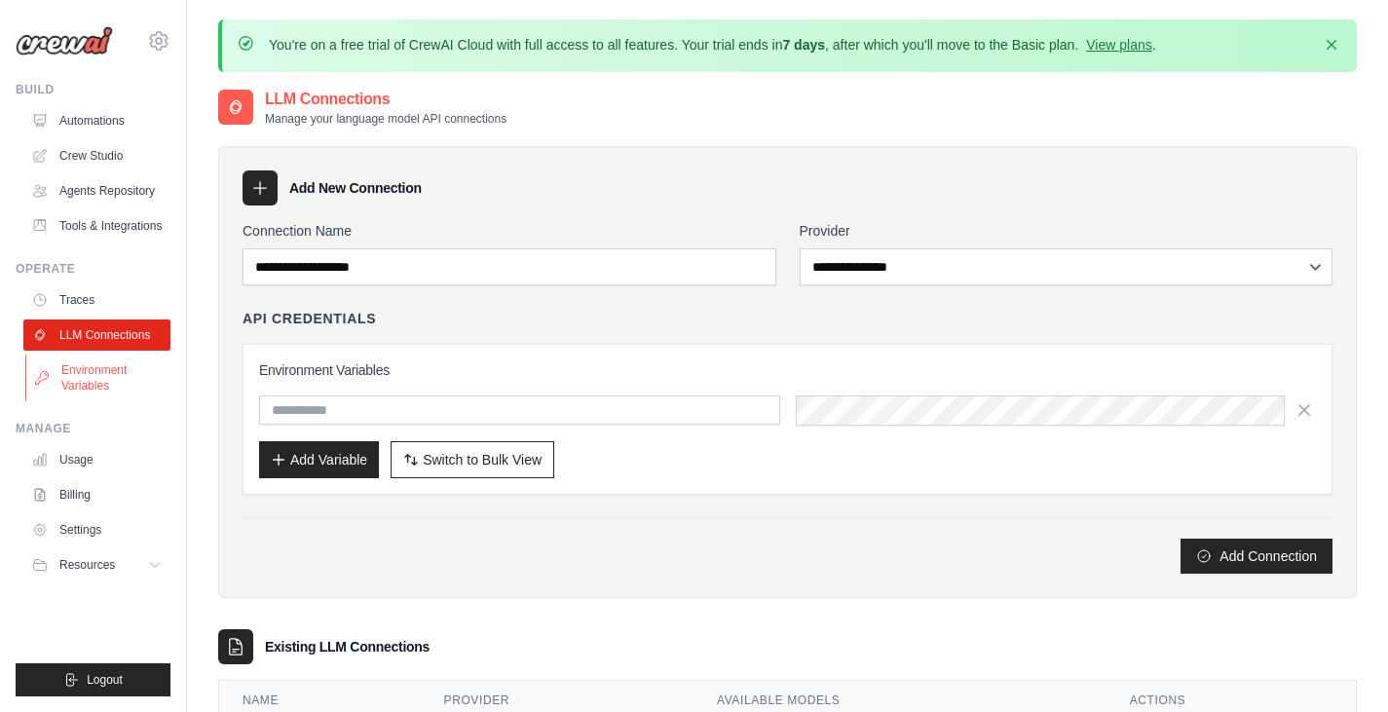  Describe the element at coordinates (356, 188) in the screenshot. I see `h3: Add New Connection` at that location.